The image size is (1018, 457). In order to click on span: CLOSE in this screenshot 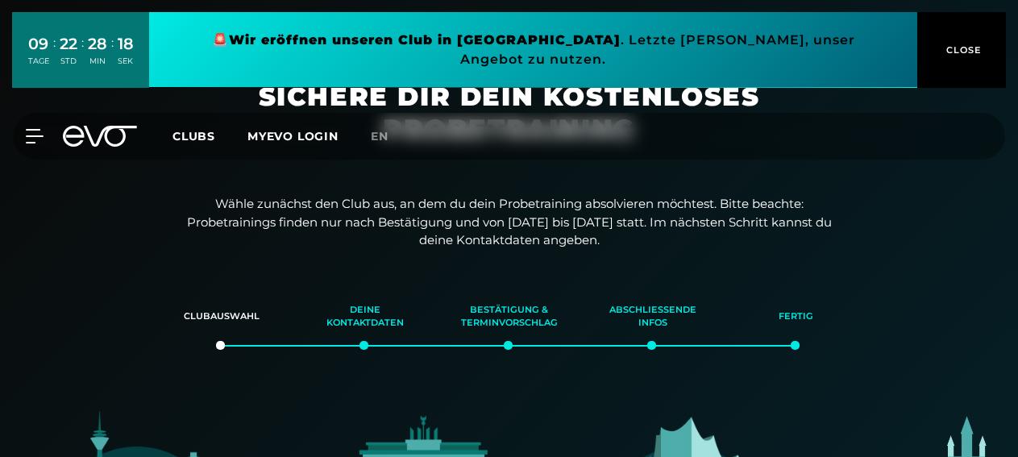, I will do `click(961, 50)`.